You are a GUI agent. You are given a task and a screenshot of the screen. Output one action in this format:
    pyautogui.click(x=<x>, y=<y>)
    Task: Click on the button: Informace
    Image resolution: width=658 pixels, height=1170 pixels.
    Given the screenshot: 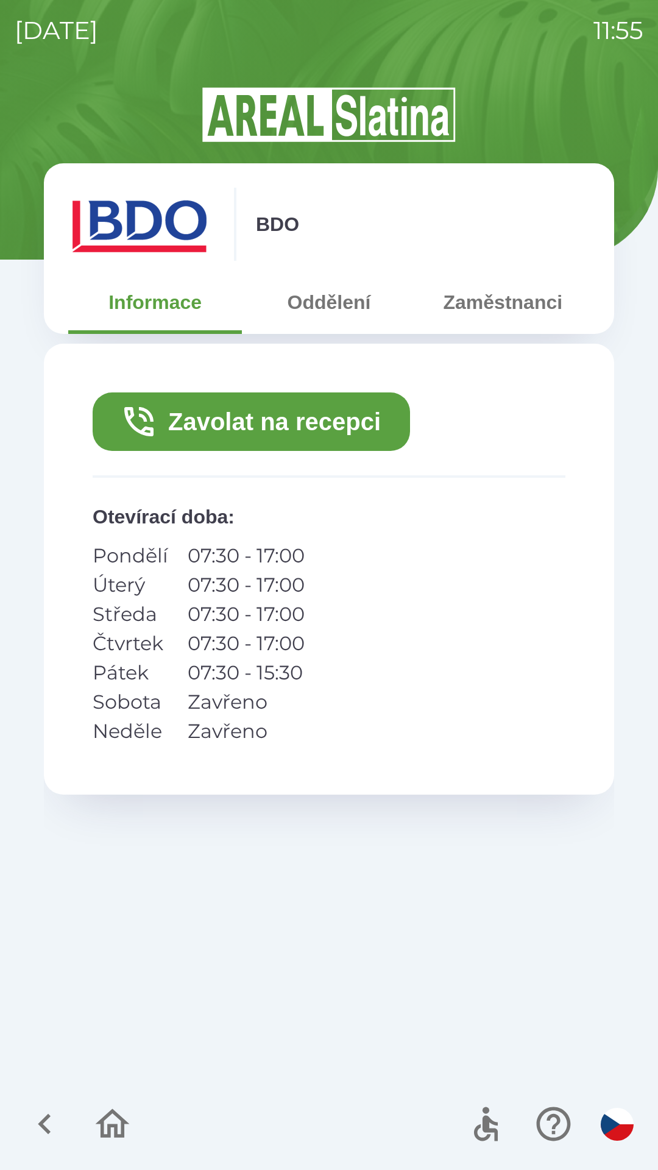 What is the action you would take?
    pyautogui.click(x=155, y=302)
    